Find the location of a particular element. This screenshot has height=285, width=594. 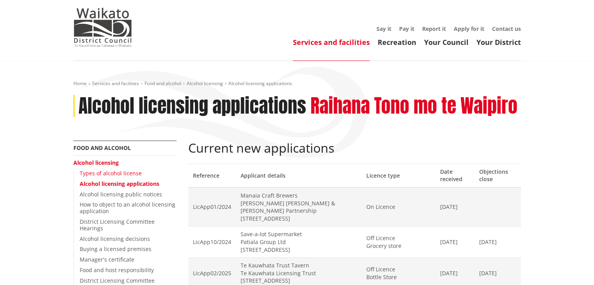

nav: breadcrumb is located at coordinates (297, 84).